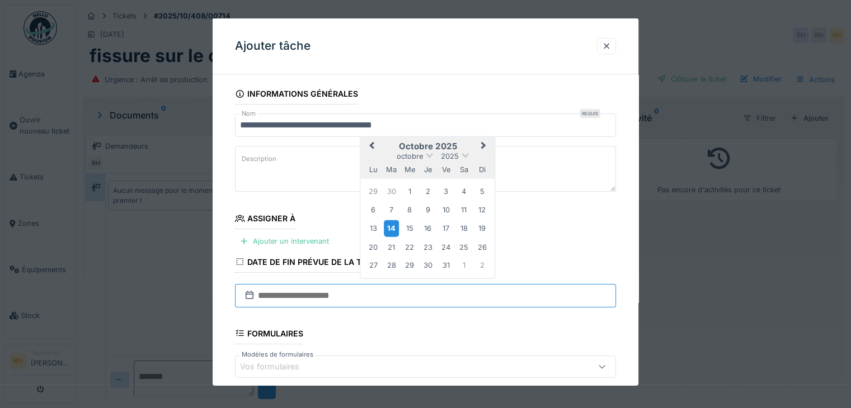 The width and height of the screenshot is (851, 408). Describe the element at coordinates (445, 265) in the screenshot. I see `div: Choose vendredi 31 octobre 2025` at that location.